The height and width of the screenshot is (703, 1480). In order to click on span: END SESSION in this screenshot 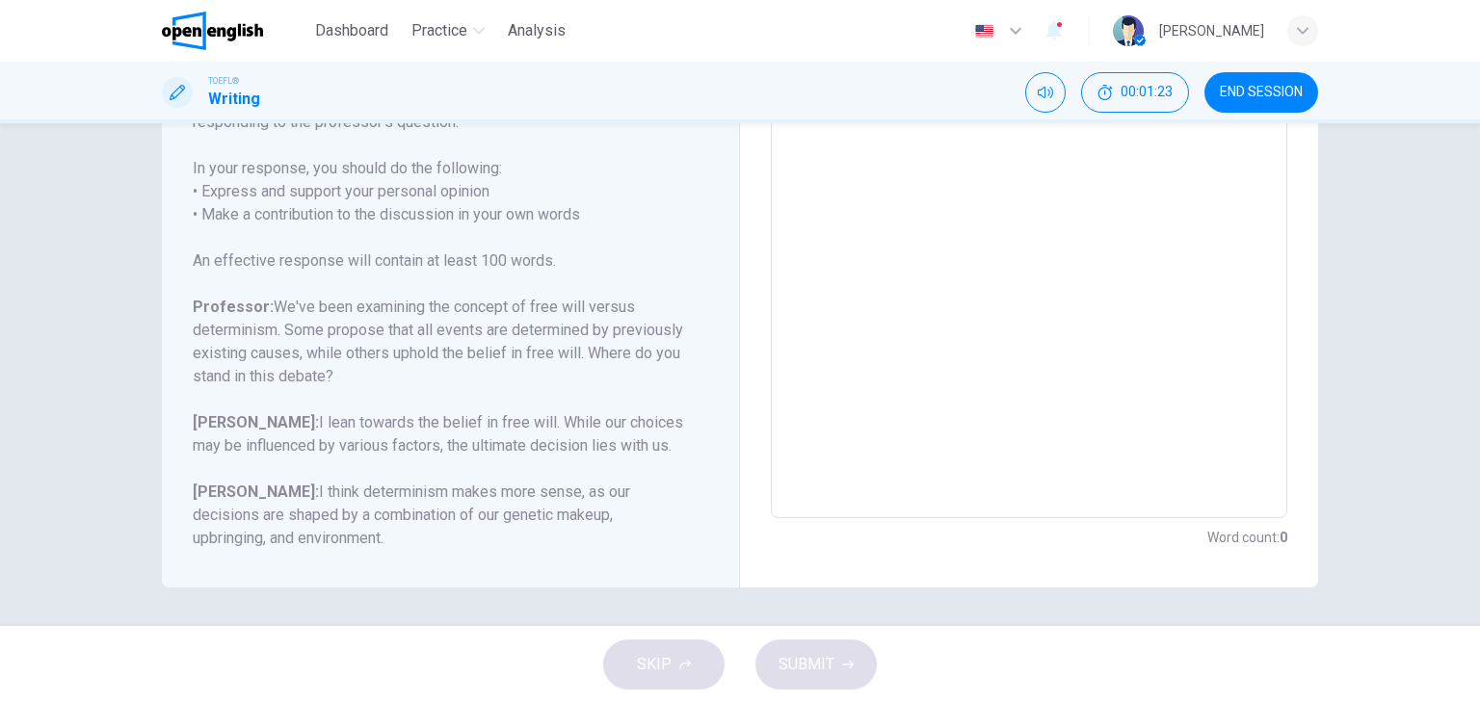, I will do `click(1261, 92)`.